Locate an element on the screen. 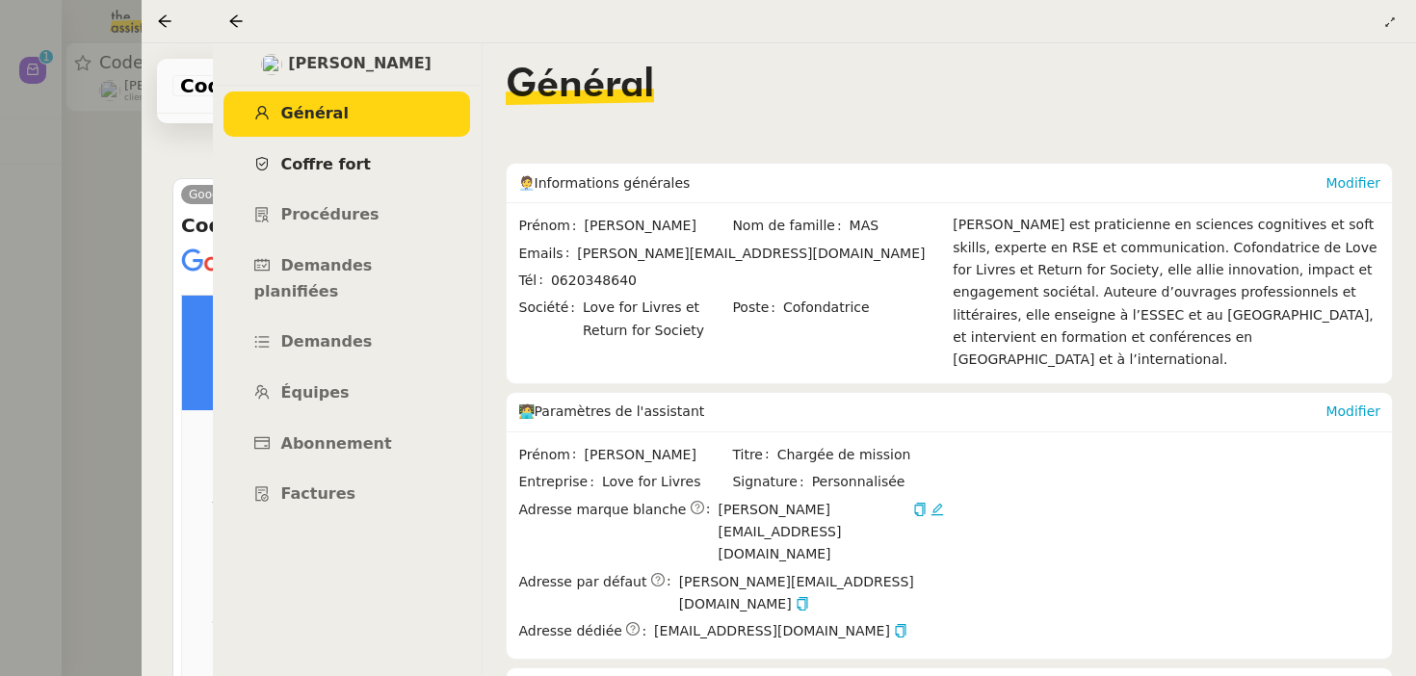 This screenshot has height=676, width=1416. span: Chargée de mission is located at coordinates (861, 455).